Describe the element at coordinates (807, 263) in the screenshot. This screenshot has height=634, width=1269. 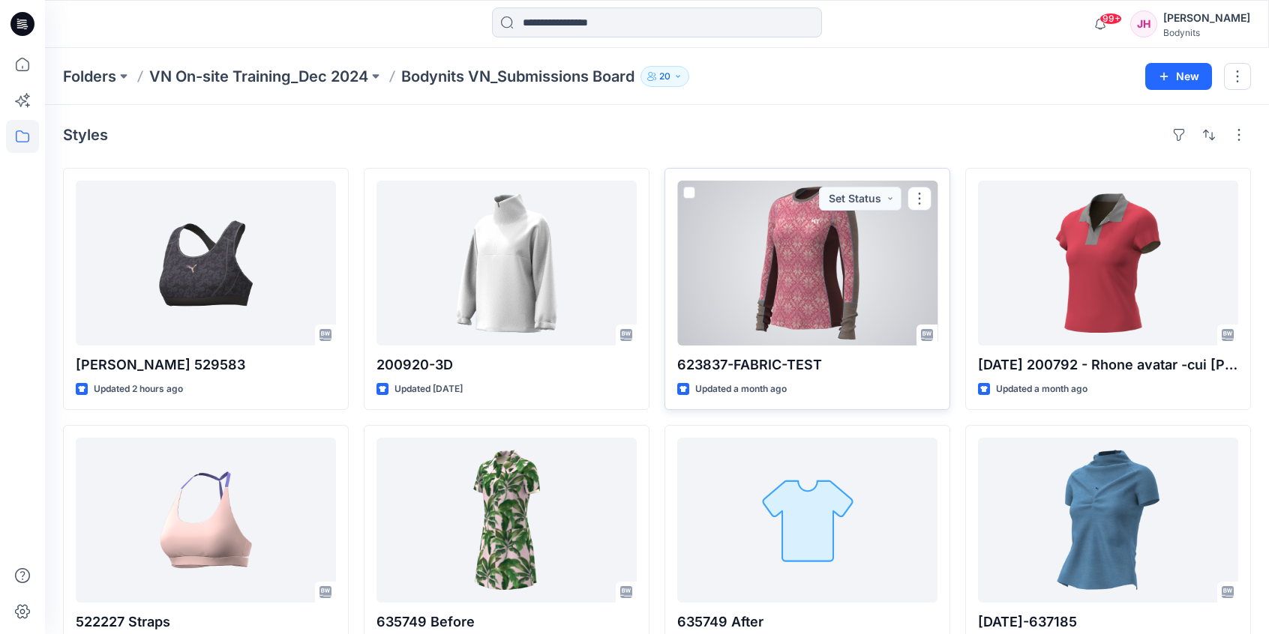
I see `a: 623837-FABRIC-TEST` at that location.